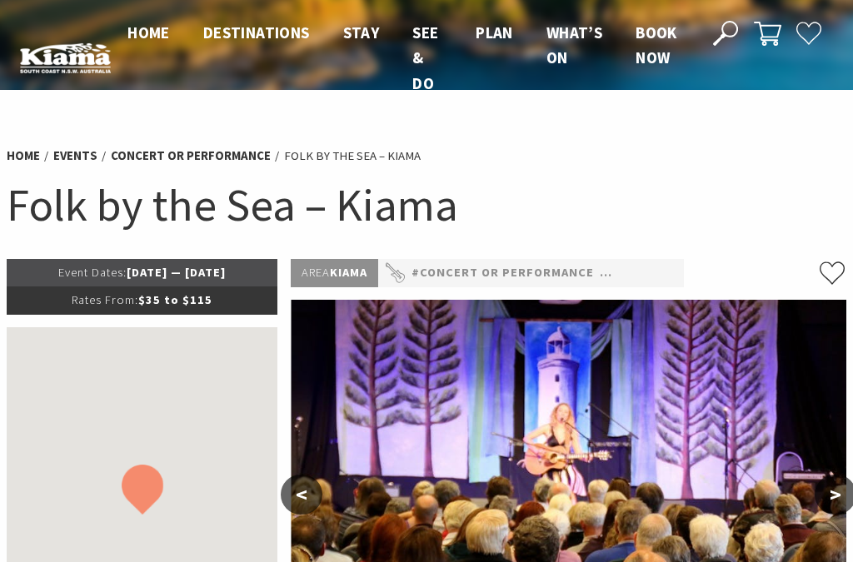 This screenshot has height=562, width=853. I want to click on span: What’s On, so click(574, 45).